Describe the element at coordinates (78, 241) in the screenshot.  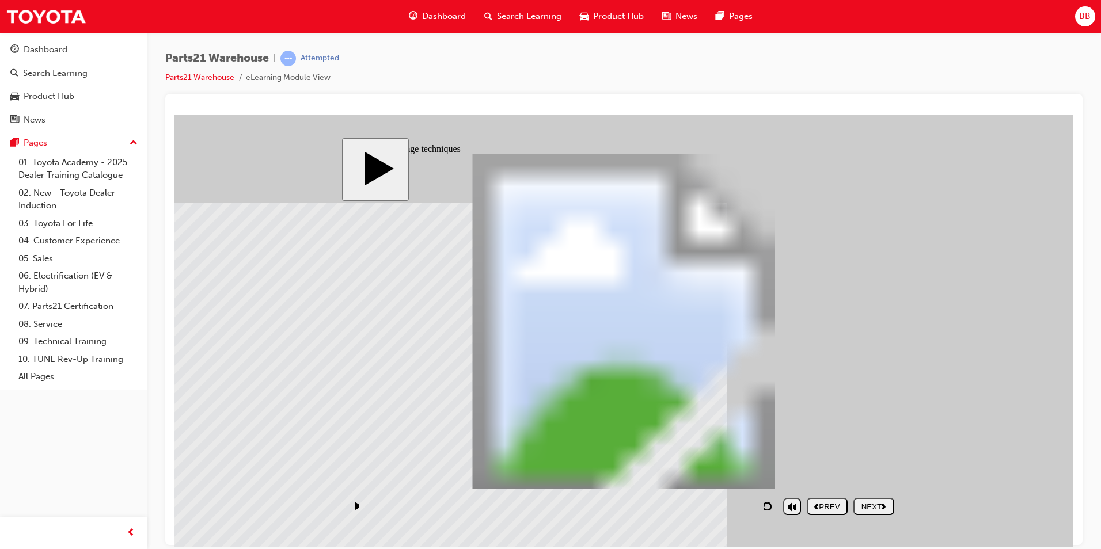
I see `a: 04. Customer Experience` at that location.